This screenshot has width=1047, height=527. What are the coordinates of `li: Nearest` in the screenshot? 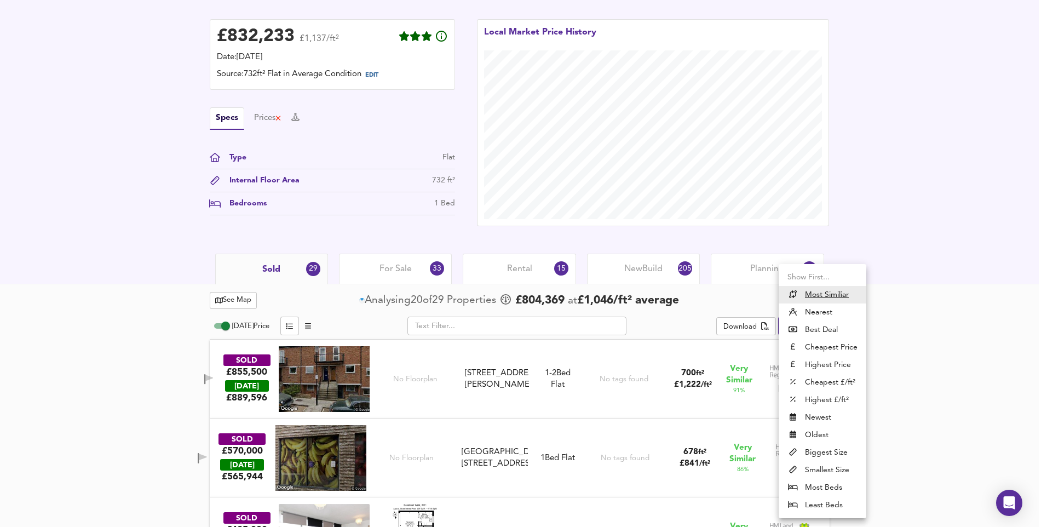 It's located at (822, 312).